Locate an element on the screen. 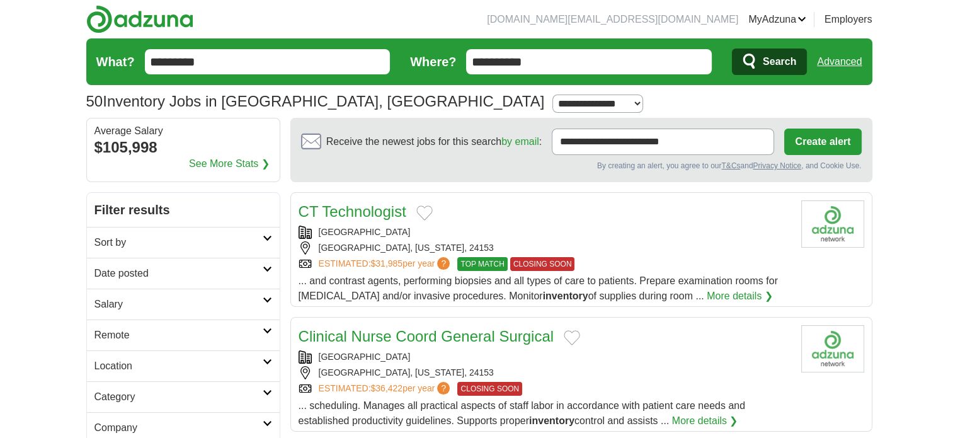  div: Average Salary is located at coordinates (183, 131).